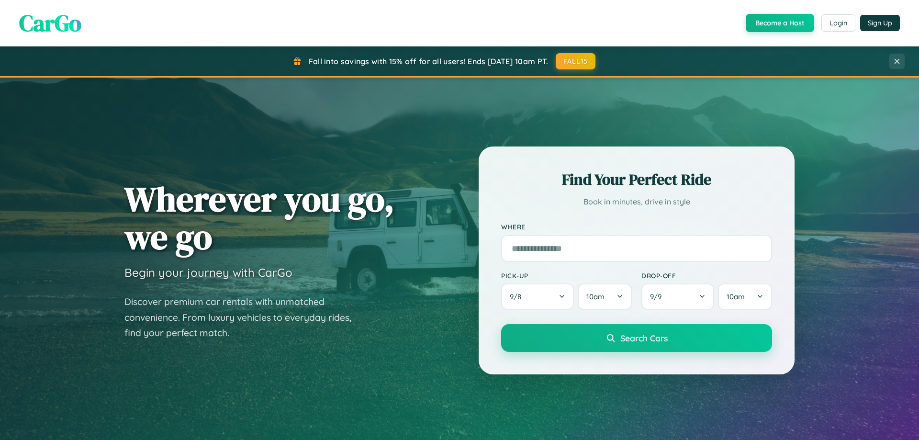 The height and width of the screenshot is (440, 919). What do you see at coordinates (260, 218) in the screenshot?
I see `h1: Wherever you go, we go` at bounding box center [260, 218].